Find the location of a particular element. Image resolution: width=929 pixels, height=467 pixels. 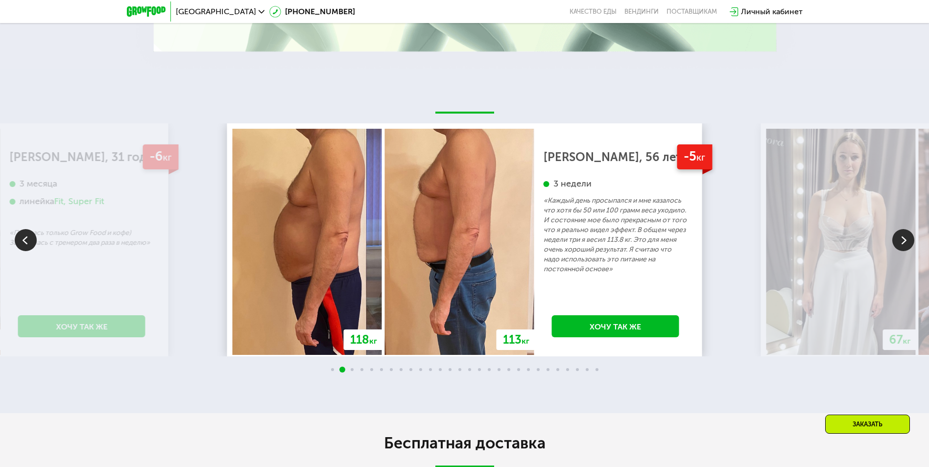

div: линейка is located at coordinates (82, 201).